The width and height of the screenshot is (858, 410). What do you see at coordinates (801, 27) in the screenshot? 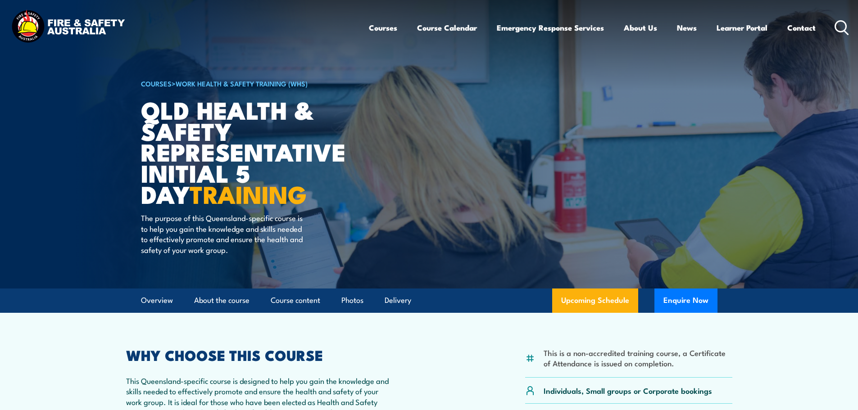
I see `a: Contact` at bounding box center [801, 27].